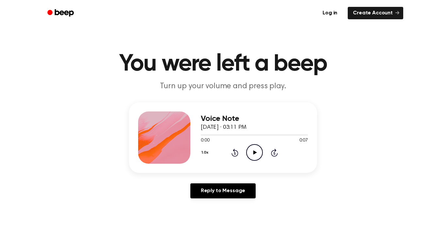  Describe the element at coordinates (223, 64) in the screenshot. I see `h1: You were left a beep` at that location.